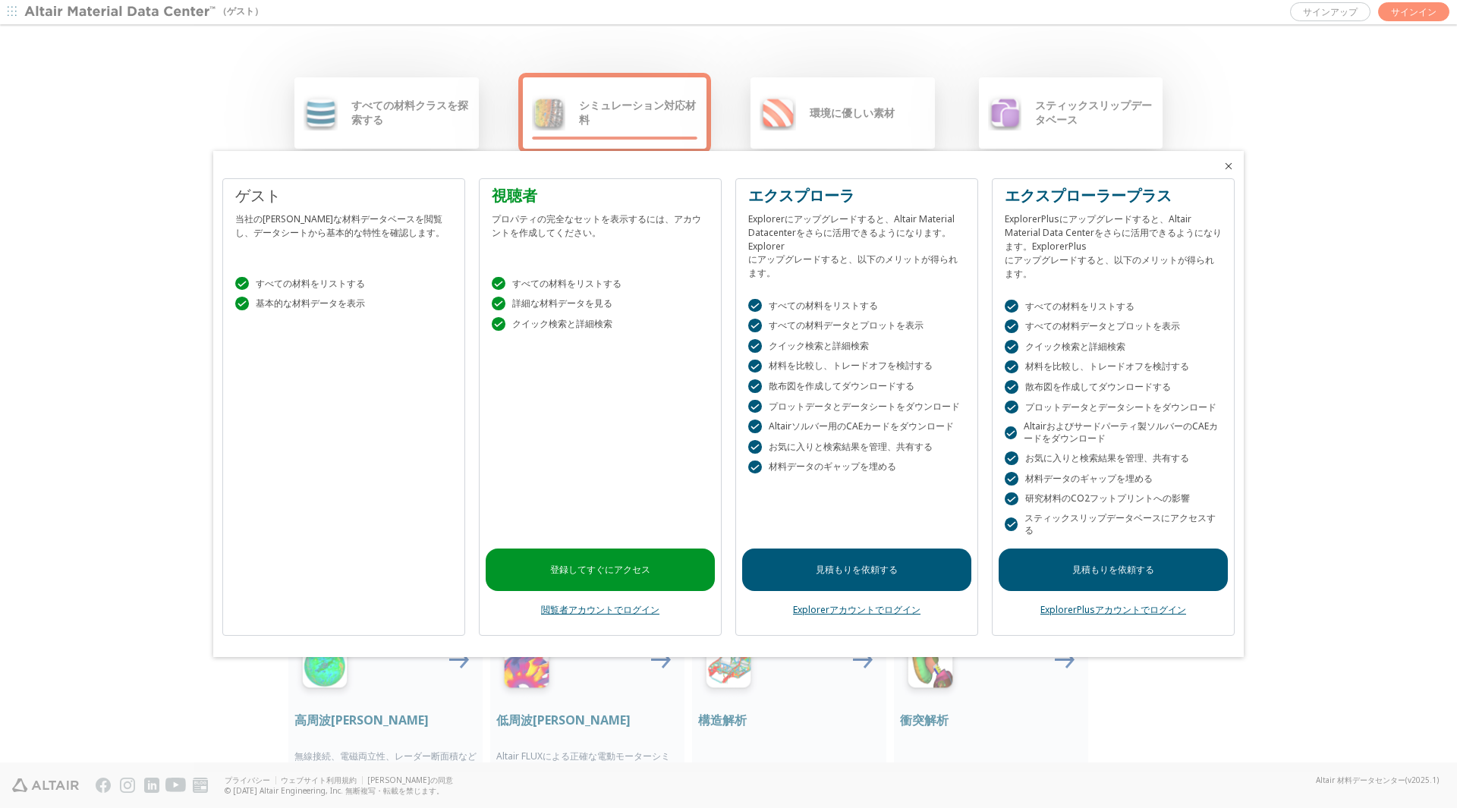 The width and height of the screenshot is (1457, 808). I want to click on font: 閲覧者アカウントでログイン, so click(600, 609).